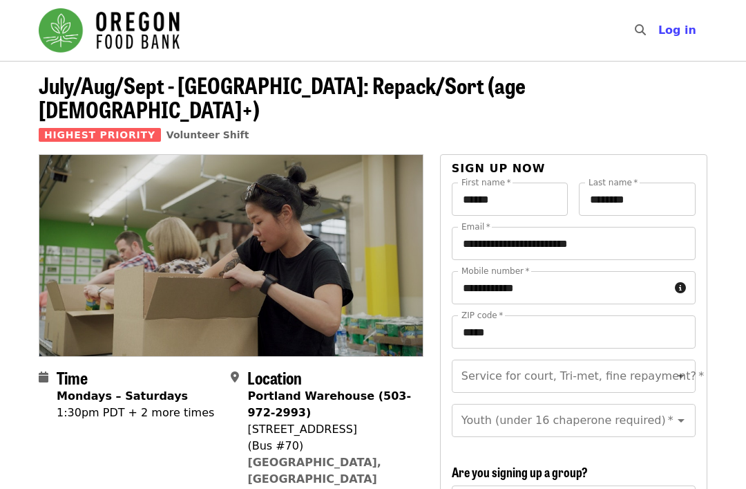 The width and height of the screenshot is (746, 489). I want to click on div: 1:30pm PDT + 2 more times, so click(135, 413).